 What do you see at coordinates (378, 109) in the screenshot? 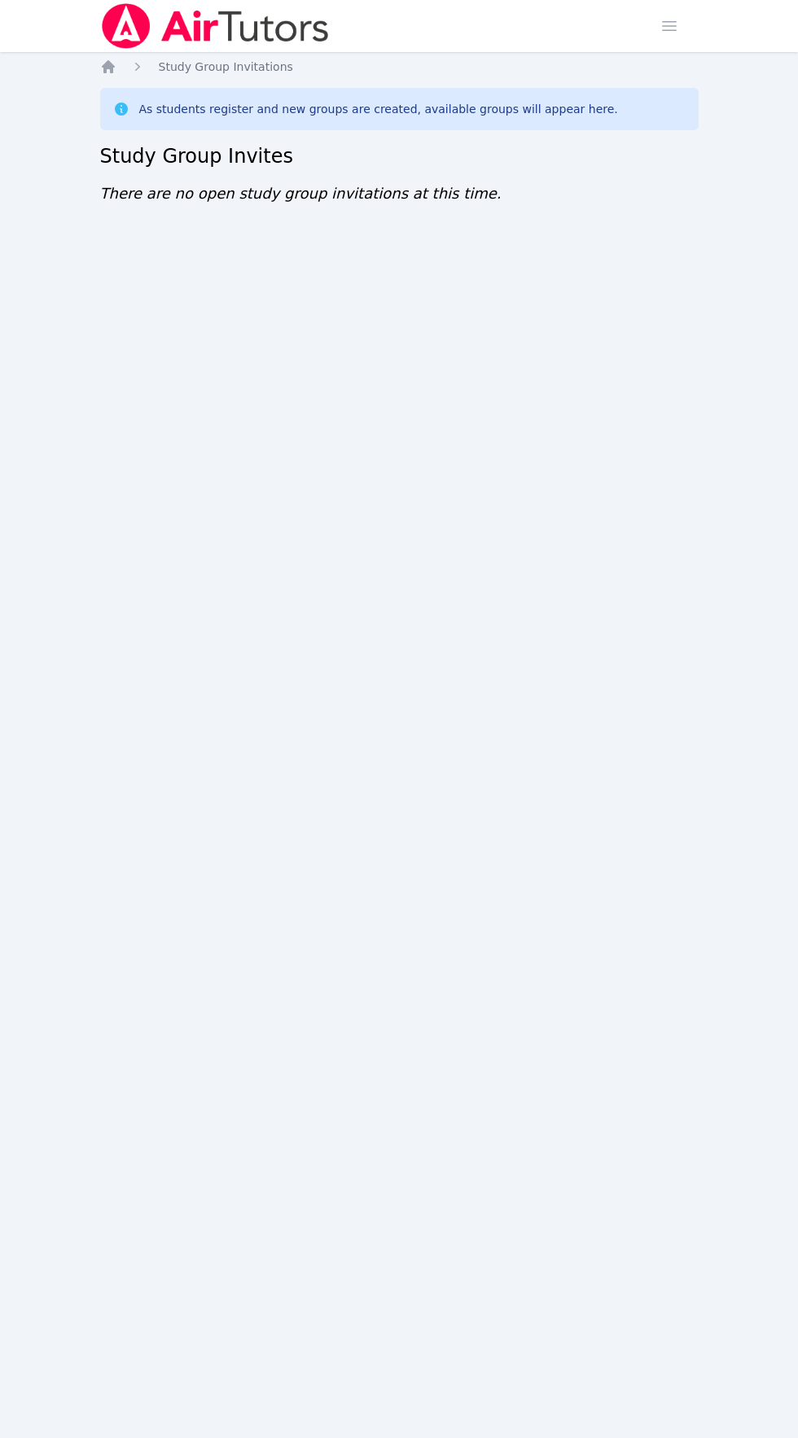
I see `div: As students register and new groups are created, available groups will appear here.` at bounding box center [378, 109].